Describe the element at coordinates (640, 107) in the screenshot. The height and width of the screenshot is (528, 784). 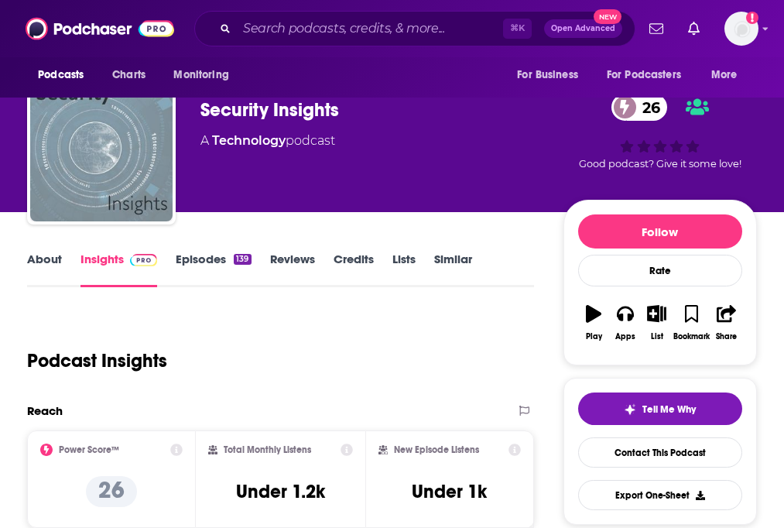
I see `a: 26` at that location.